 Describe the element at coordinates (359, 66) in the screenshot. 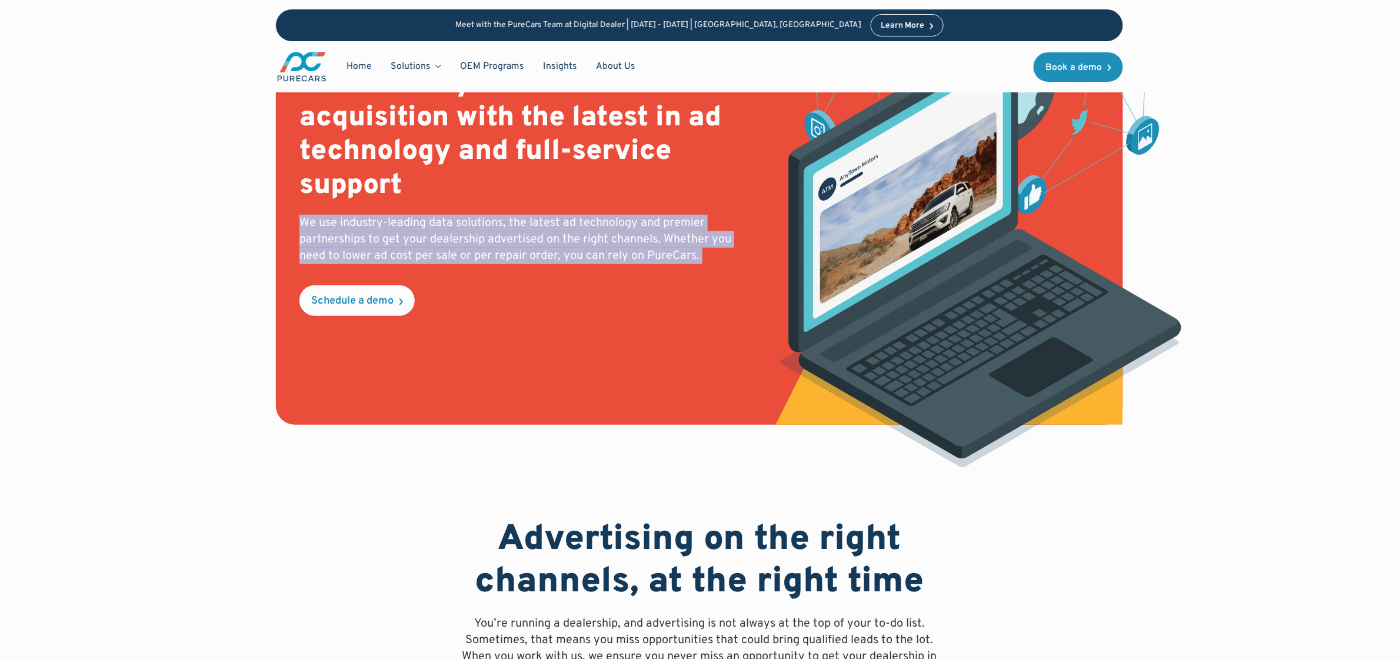

I see `a: Home` at that location.